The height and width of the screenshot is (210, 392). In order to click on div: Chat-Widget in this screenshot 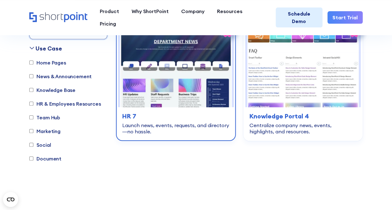, I will do `click(336, 174)`.